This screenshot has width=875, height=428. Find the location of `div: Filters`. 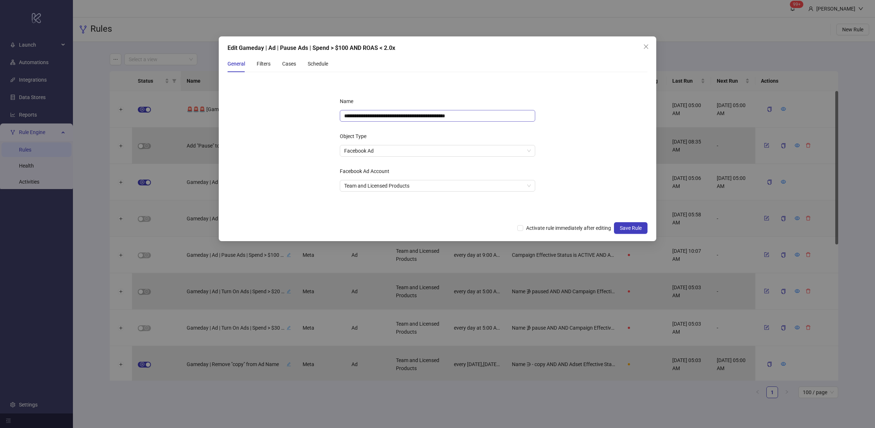

div: Filters is located at coordinates (264, 64).